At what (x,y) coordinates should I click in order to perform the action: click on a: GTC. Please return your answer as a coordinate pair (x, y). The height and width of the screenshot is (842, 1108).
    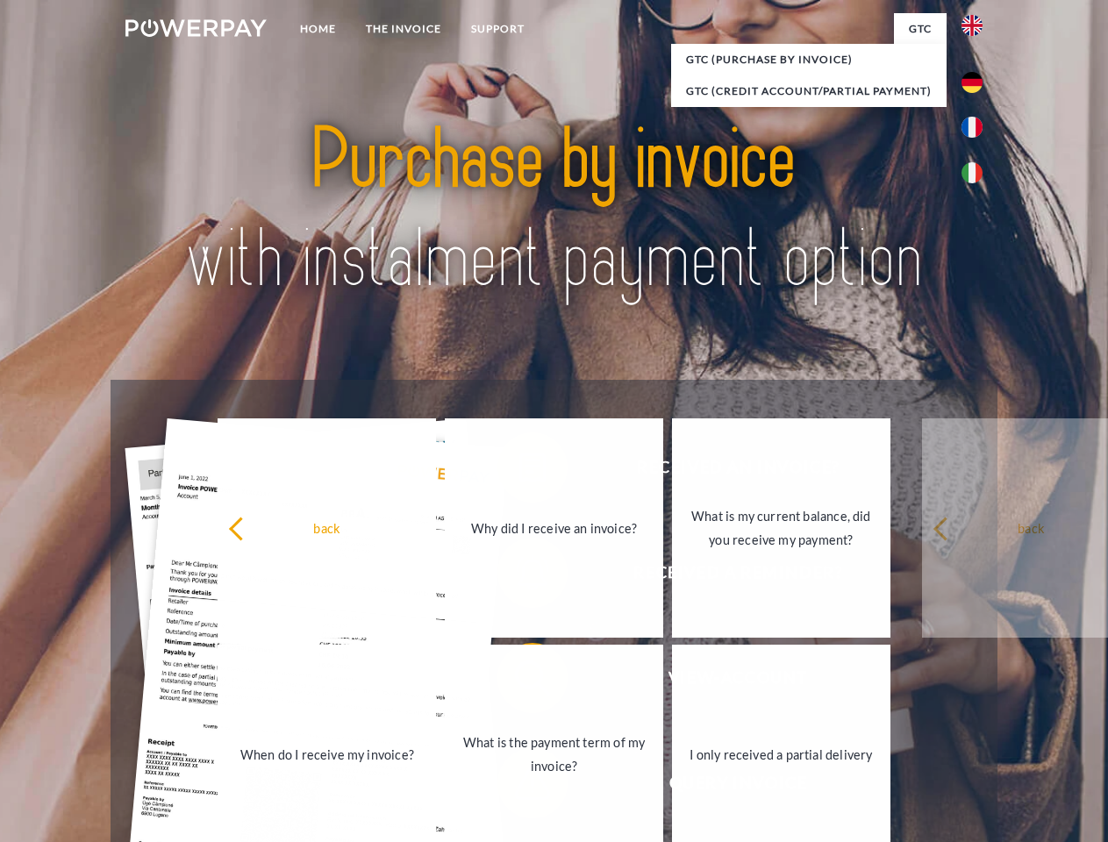
    Looking at the image, I should click on (920, 29).